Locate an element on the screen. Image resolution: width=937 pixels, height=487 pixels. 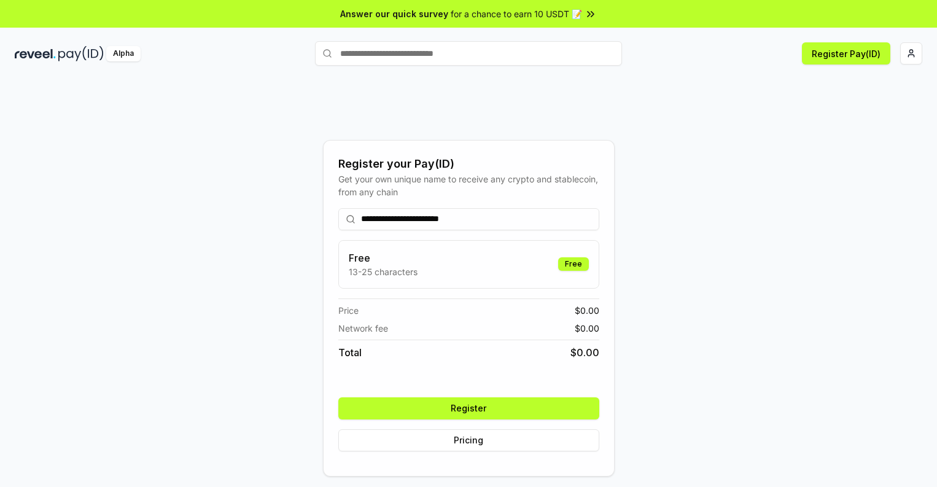
button: Register Pay(ID) is located at coordinates (846, 53).